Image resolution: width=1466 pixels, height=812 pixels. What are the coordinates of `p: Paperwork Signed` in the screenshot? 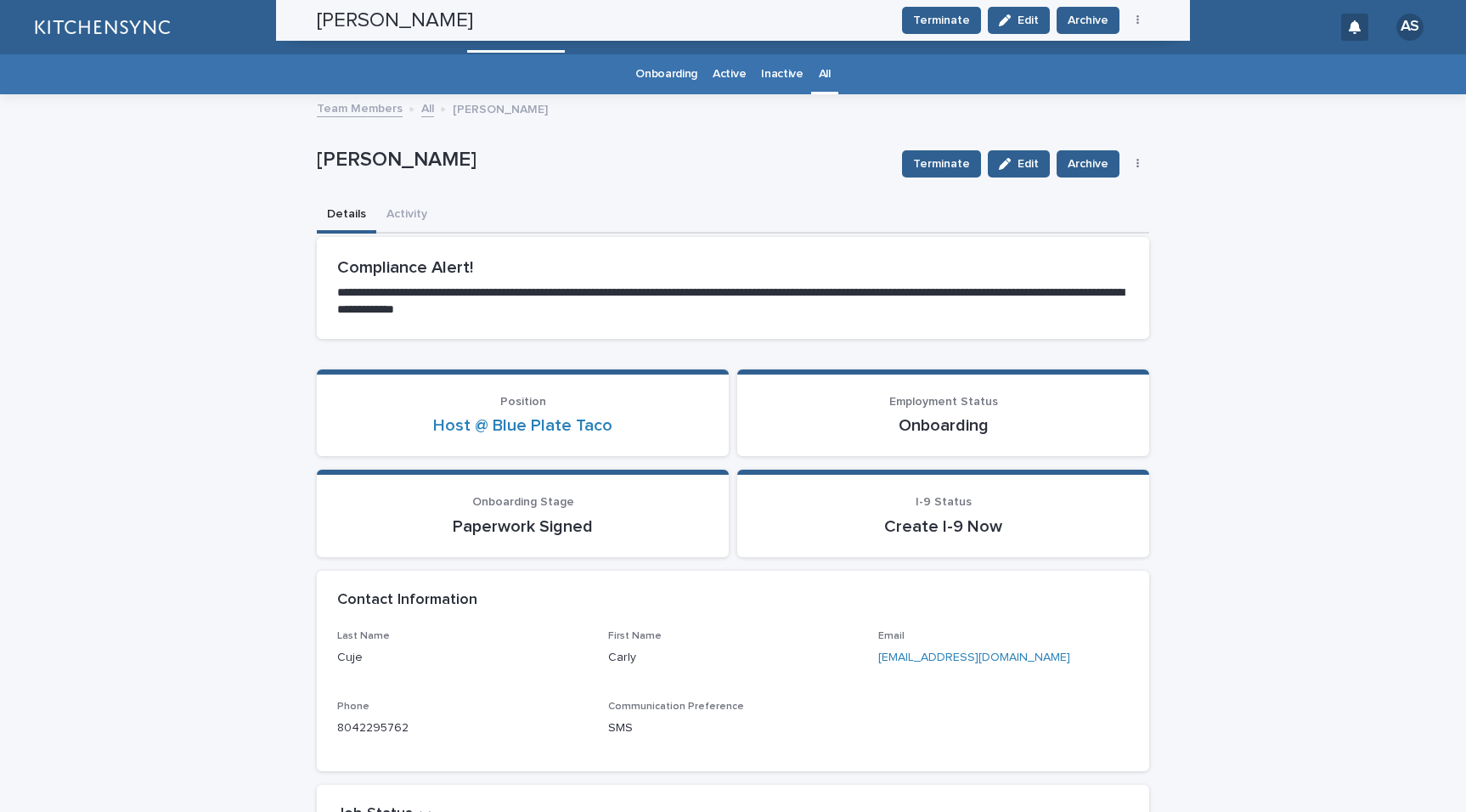 It's located at (522, 526).